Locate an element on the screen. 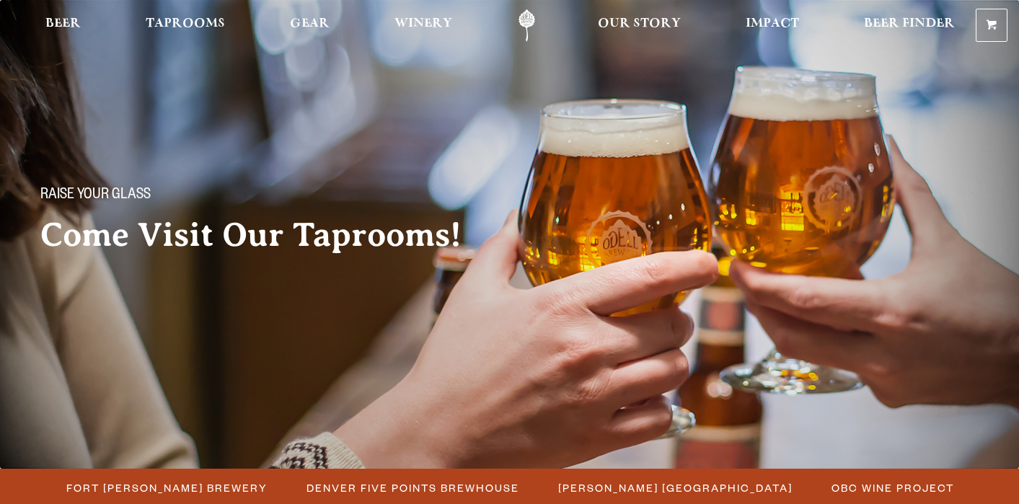 The width and height of the screenshot is (1019, 504). a: OBC Wine Project is located at coordinates (892, 487).